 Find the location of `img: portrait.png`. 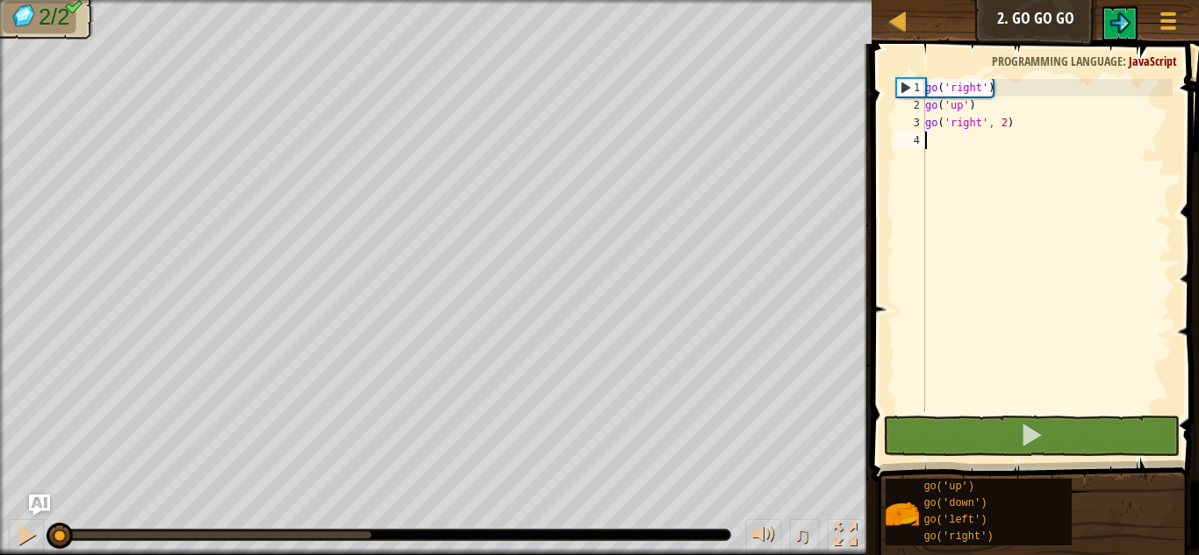

img: portrait.png is located at coordinates (902, 514).